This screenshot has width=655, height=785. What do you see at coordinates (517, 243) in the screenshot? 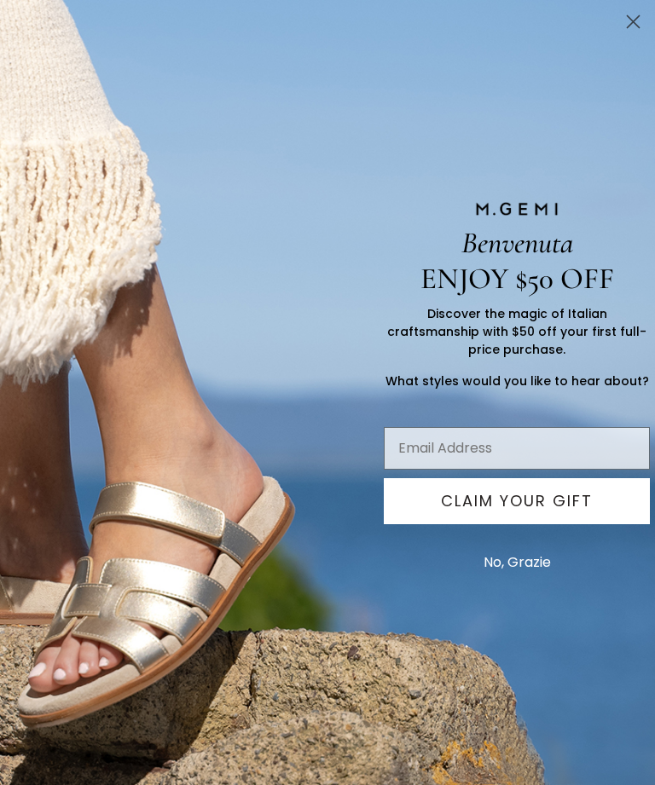
I see `span: Benvenuta` at bounding box center [517, 243].